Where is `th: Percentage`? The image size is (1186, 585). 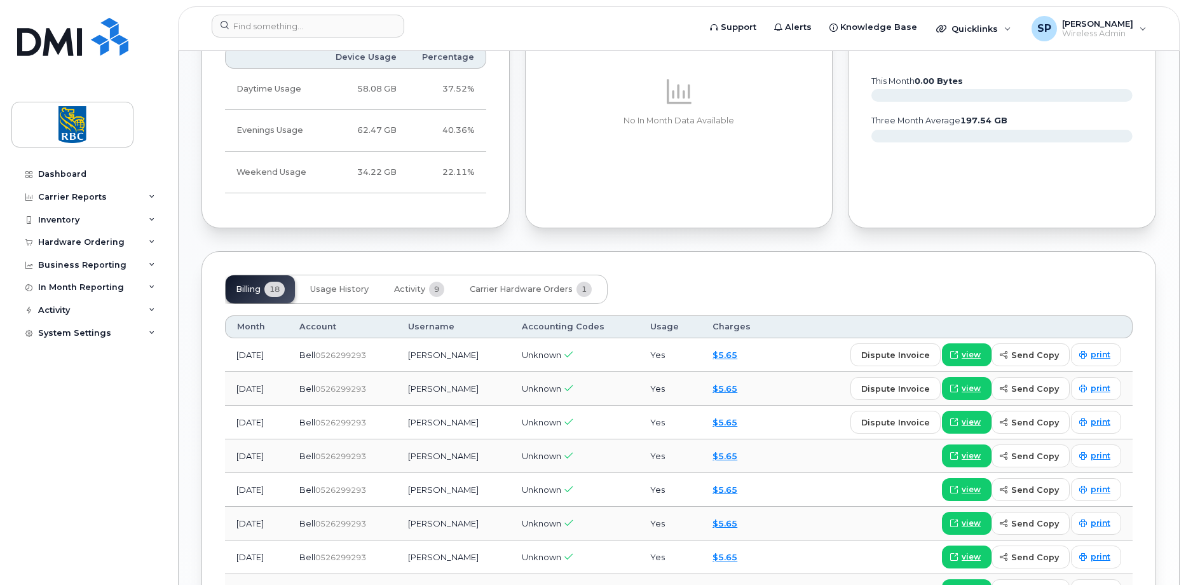 th: Percentage is located at coordinates (447, 57).